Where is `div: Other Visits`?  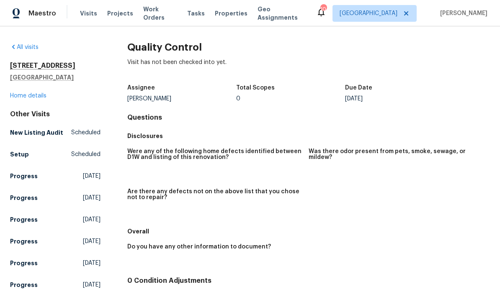
div: Other Visits is located at coordinates (55, 114).